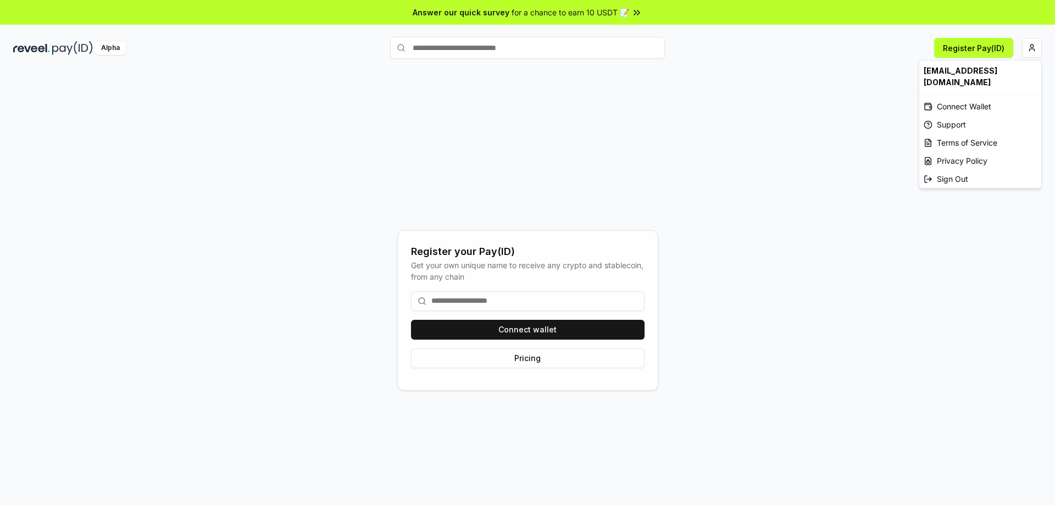  What do you see at coordinates (981, 160) in the screenshot?
I see `div: Privacy Policy` at bounding box center [981, 160].